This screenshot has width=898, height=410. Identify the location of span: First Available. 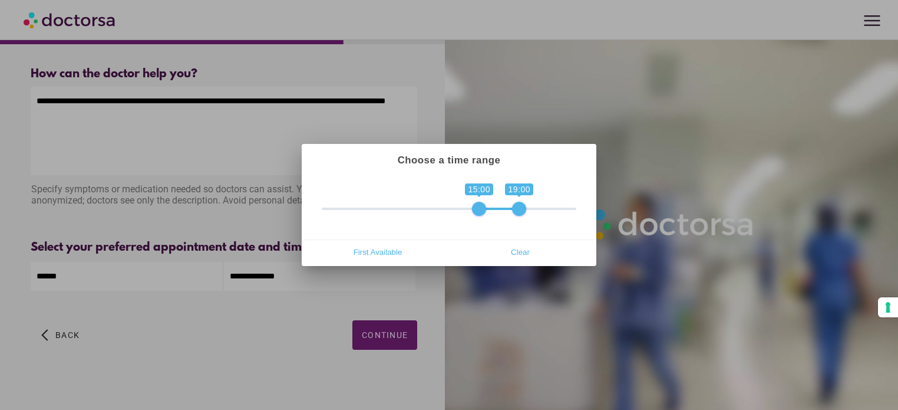
(378, 252).